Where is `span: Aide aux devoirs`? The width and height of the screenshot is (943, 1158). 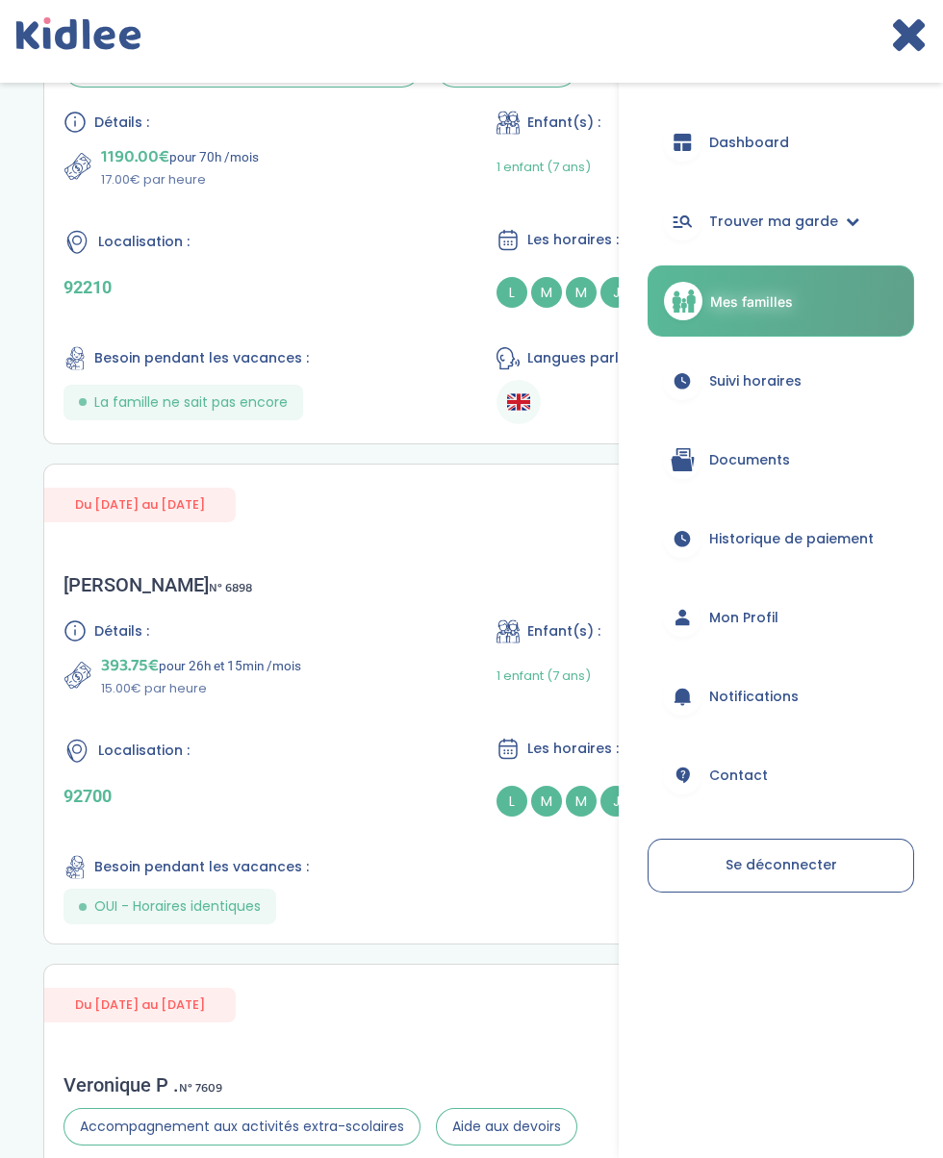
span: Aide aux devoirs is located at coordinates (506, 1126).